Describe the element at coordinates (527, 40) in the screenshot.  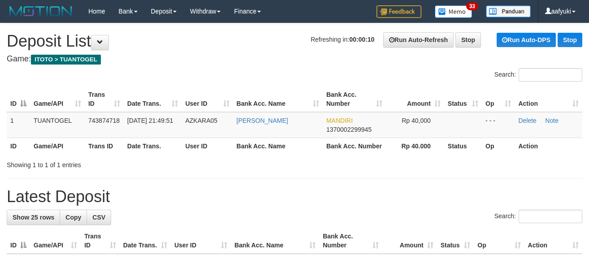
I see `a: Run Auto-DPS` at that location.